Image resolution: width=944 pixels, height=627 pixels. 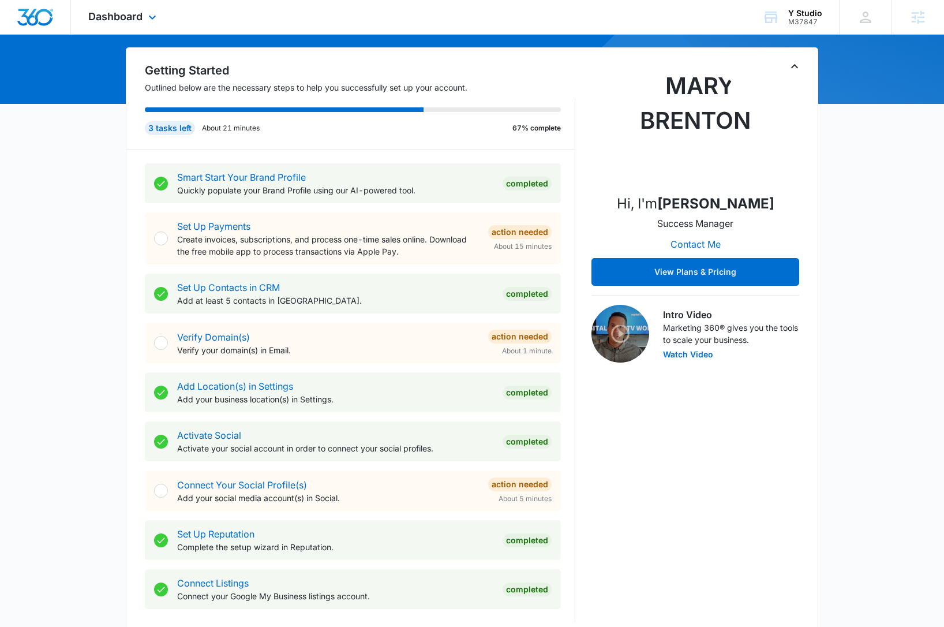 I want to click on div: 3 tasks left, so click(x=170, y=128).